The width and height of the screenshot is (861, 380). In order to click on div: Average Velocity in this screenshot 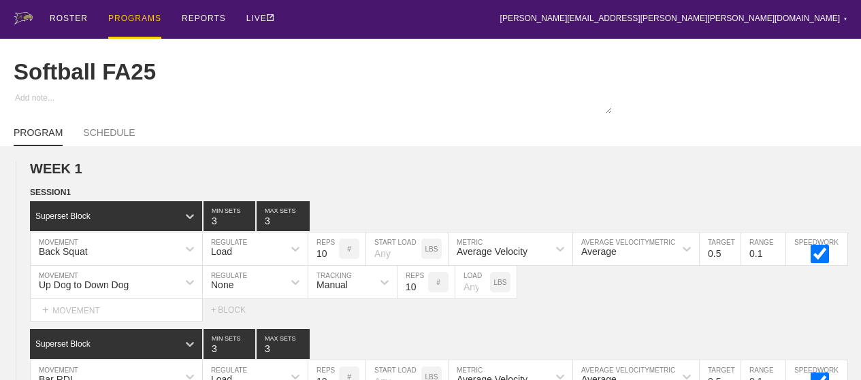, I will do `click(492, 252)`.